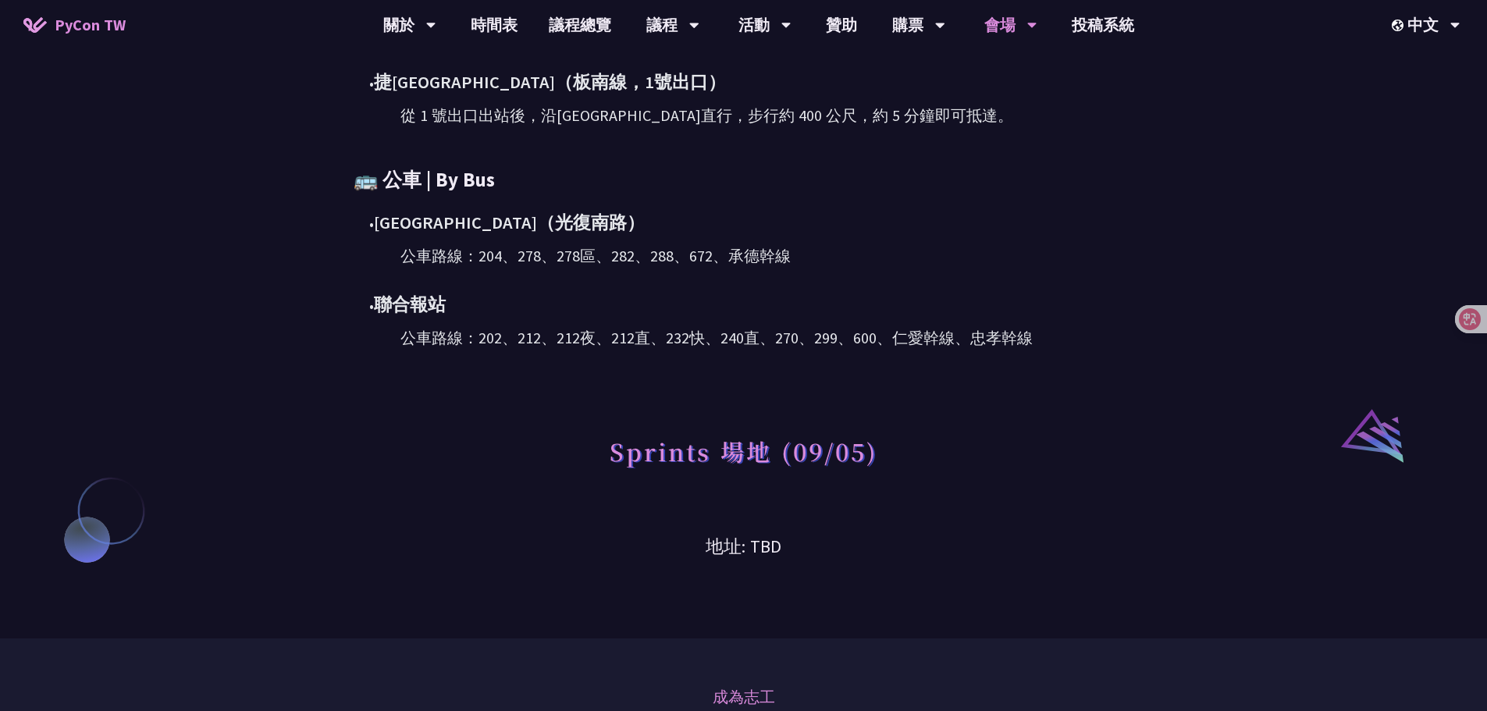 Image resolution: width=1487 pixels, height=711 pixels. Describe the element at coordinates (752, 305) in the screenshot. I see `div: 聯合報站` at that location.